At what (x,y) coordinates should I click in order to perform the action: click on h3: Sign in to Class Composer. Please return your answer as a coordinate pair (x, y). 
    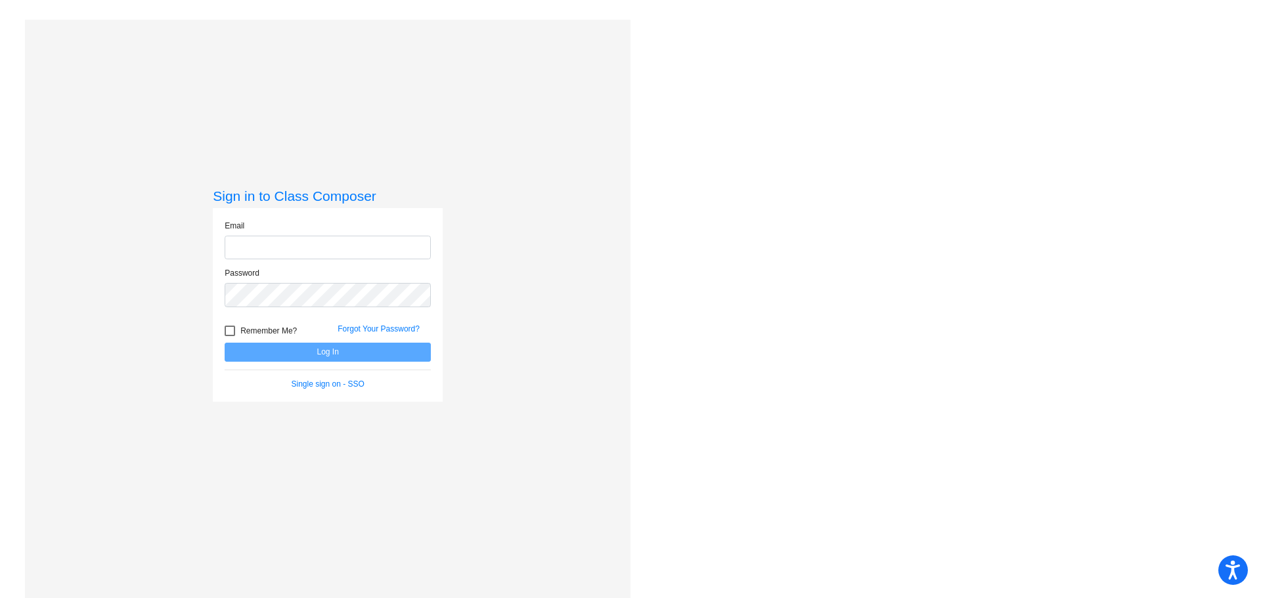
    Looking at the image, I should click on (328, 196).